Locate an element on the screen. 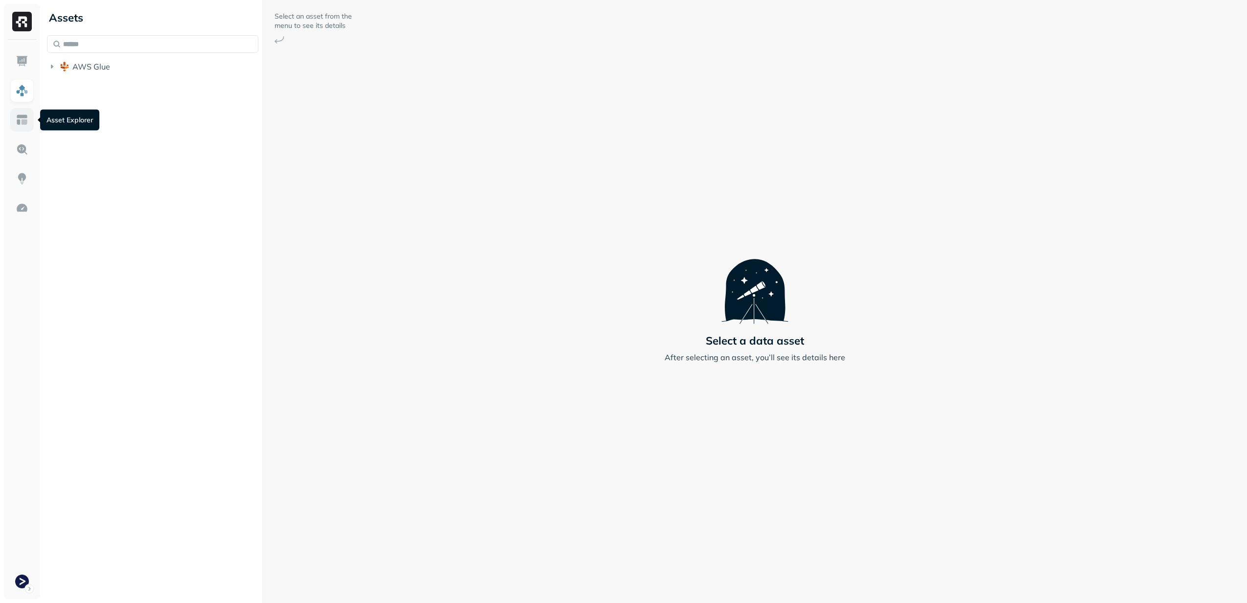  img: Assets is located at coordinates (22, 91).